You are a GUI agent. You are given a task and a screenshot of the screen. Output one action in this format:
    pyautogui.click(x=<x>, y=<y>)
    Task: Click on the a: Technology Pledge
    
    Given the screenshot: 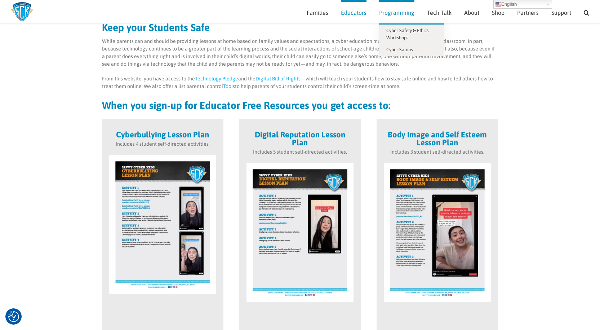 What is the action you would take?
    pyautogui.click(x=217, y=79)
    